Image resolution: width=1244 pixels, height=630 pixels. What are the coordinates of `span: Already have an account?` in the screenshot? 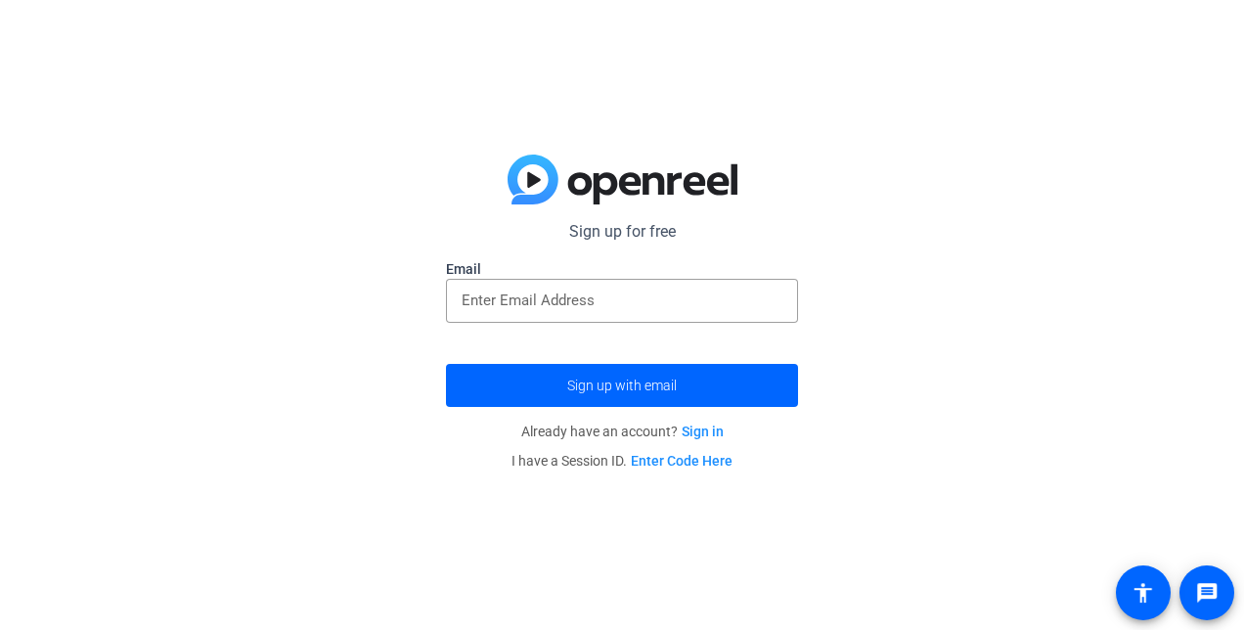 It's located at (622, 431).